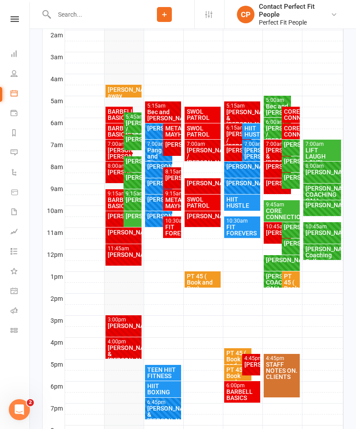 The height and width of the screenshot is (429, 356). Describe the element at coordinates (54, 321) in the screenshot. I see `th: 3pm` at that location.